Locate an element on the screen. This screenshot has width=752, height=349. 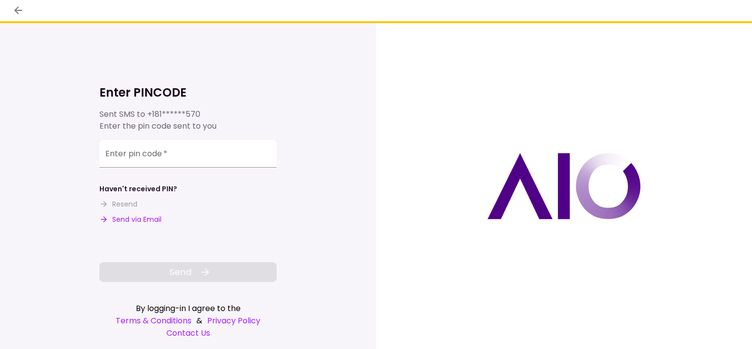
button: Send via Email is located at coordinates (130, 219).